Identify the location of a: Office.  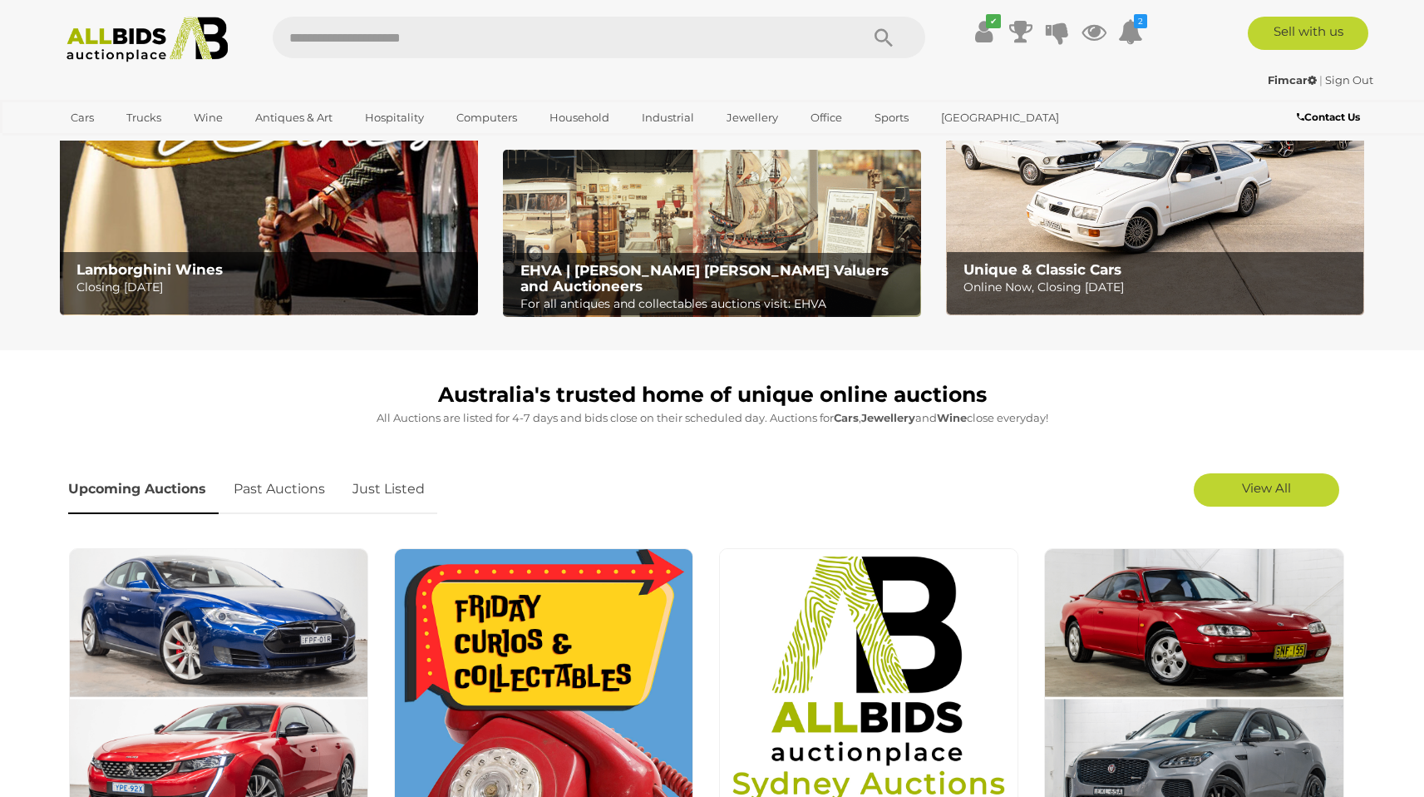
(826, 117).